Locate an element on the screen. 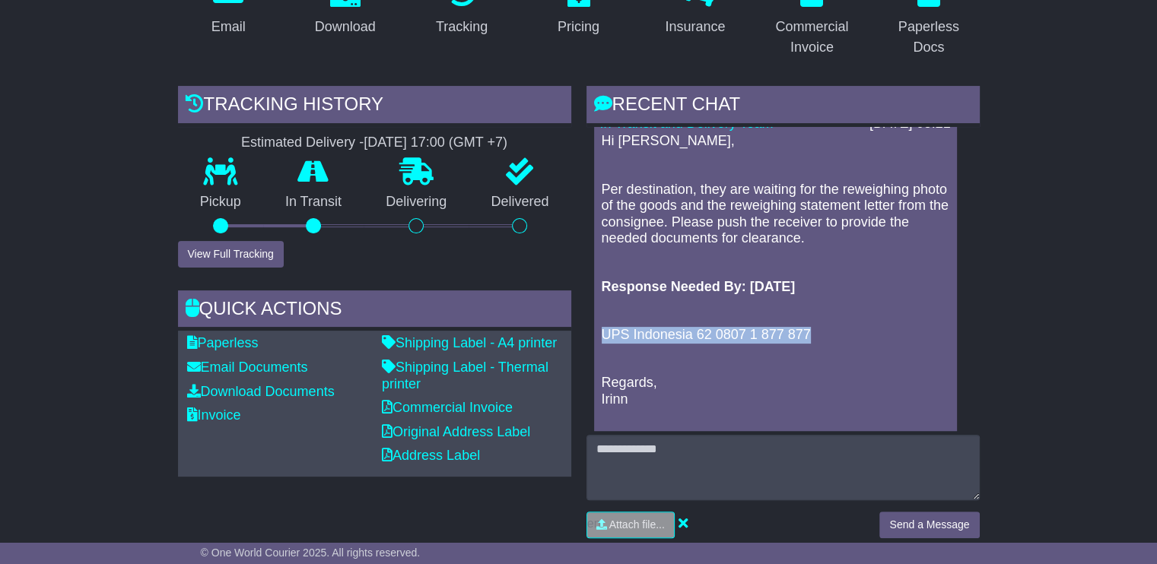 This screenshot has height=564, width=1157. a: In Transit and Delivery Team is located at coordinates (687, 123).